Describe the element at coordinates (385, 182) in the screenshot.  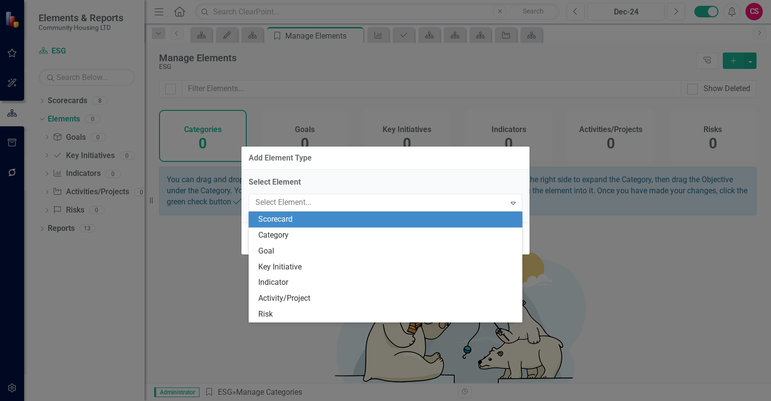
I see `label: Select Element` at that location.